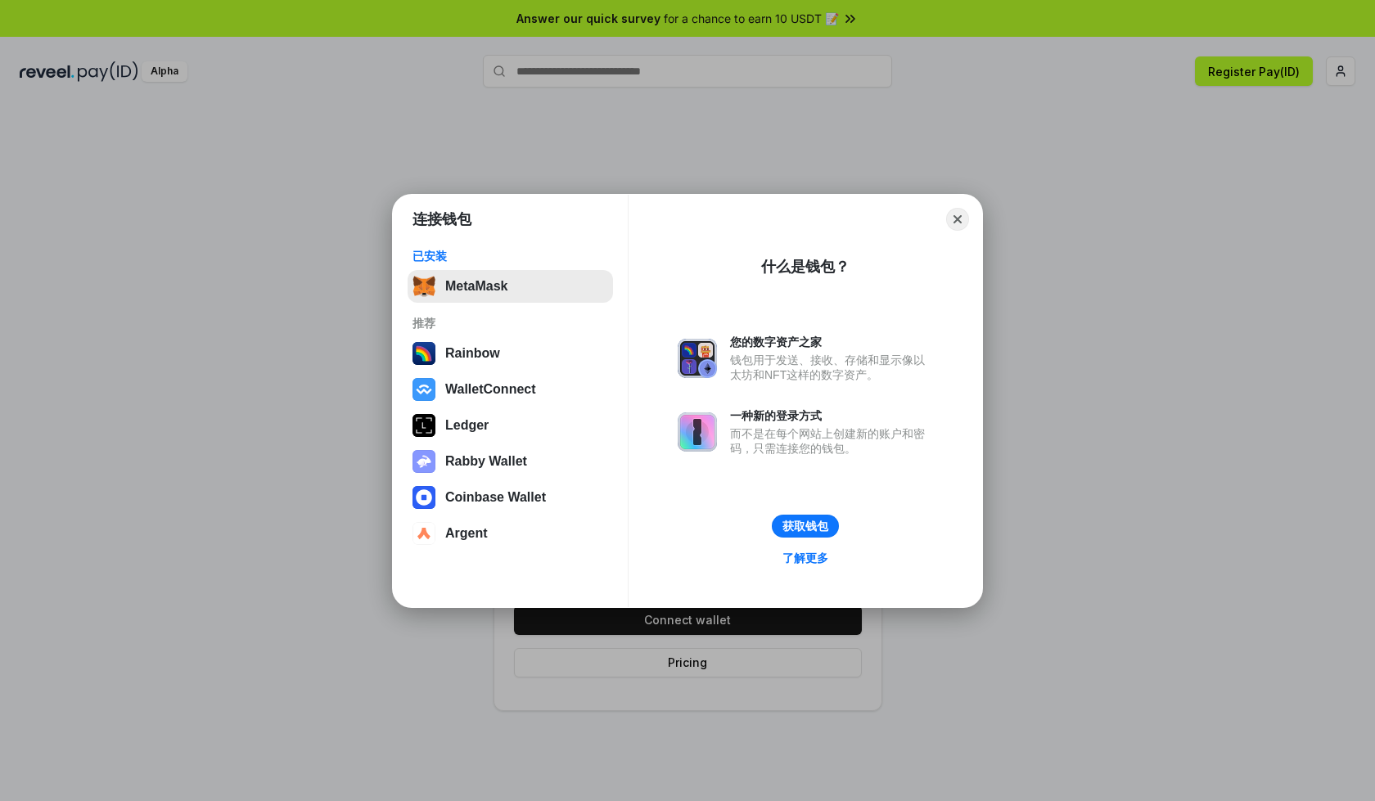 The height and width of the screenshot is (801, 1375). Describe the element at coordinates (957, 219) in the screenshot. I see `button: Close` at that location.